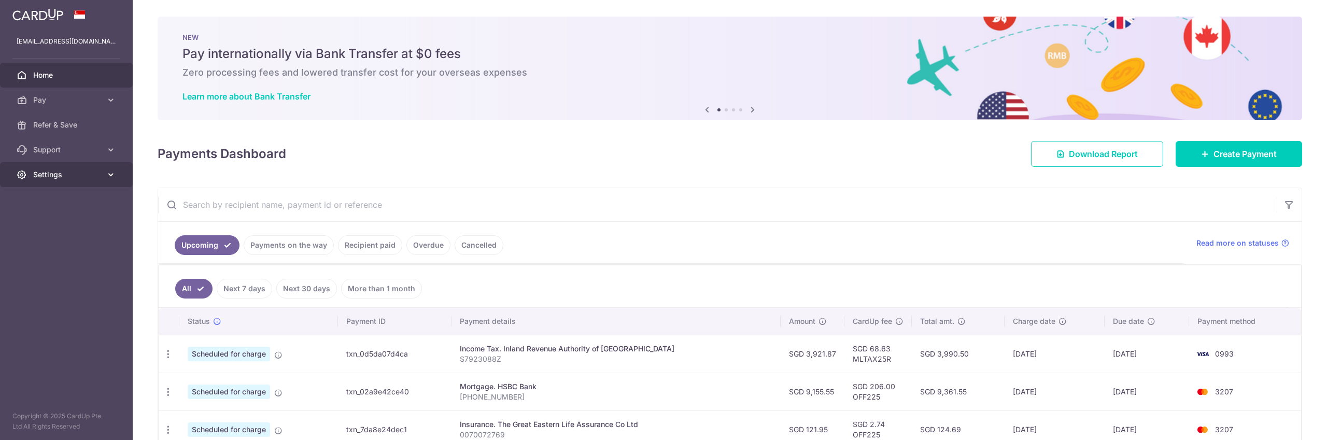  What do you see at coordinates (395, 391) in the screenshot?
I see `td: txn_02a9e42ce40` at bounding box center [395, 391].